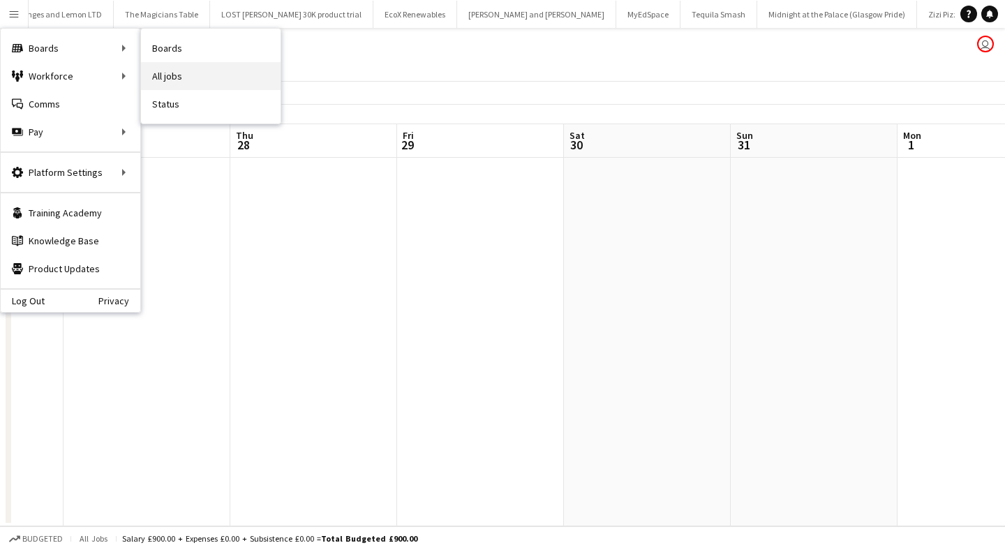 The height and width of the screenshot is (550, 1005). Describe the element at coordinates (211, 48) in the screenshot. I see `a: Boards` at that location.